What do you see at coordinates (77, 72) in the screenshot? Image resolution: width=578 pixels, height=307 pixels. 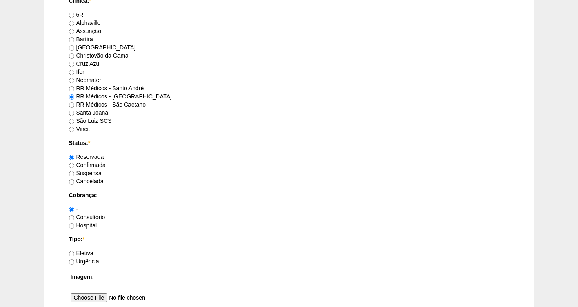 I see `label: Ifor` at bounding box center [77, 72].